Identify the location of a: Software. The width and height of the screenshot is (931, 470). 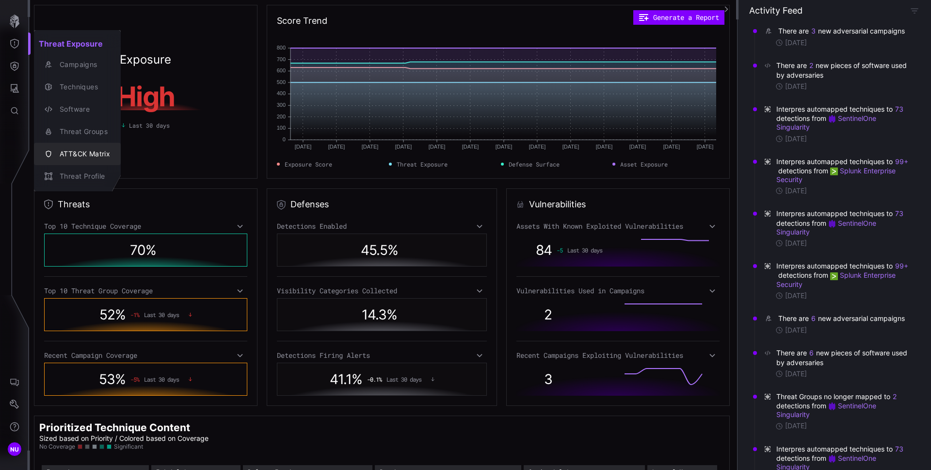
(77, 109).